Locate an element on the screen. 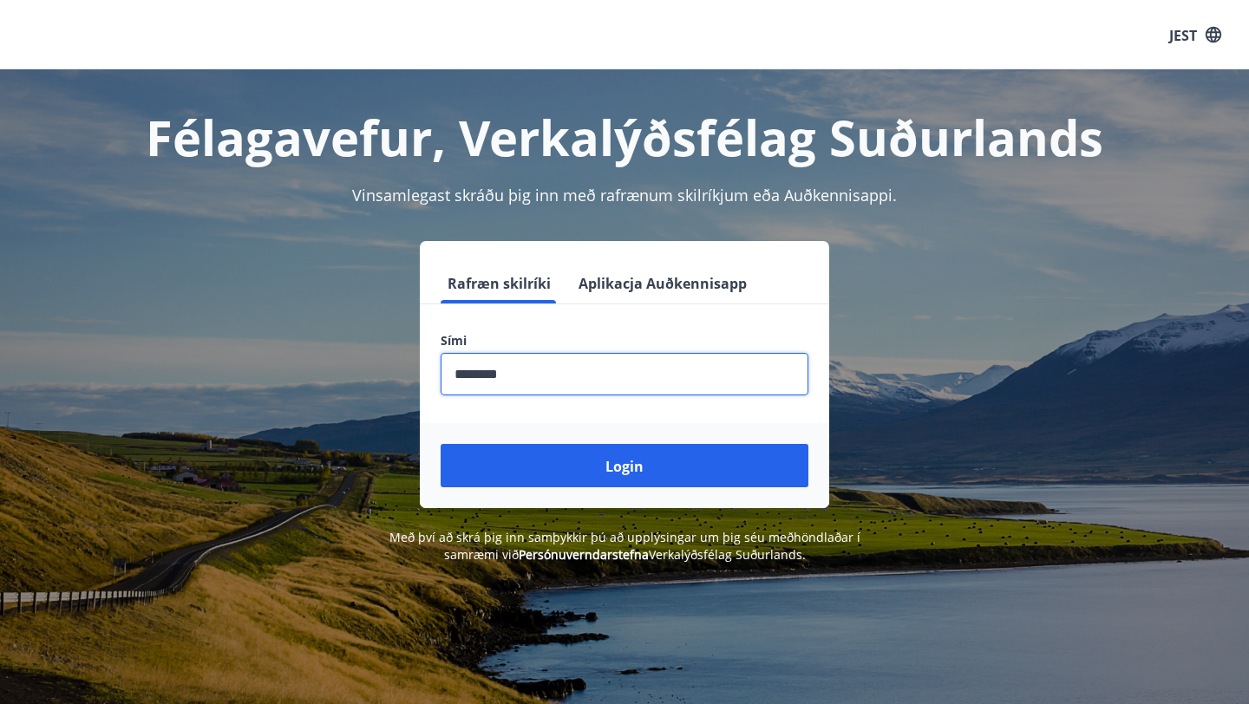 This screenshot has width=1249, height=704. font: Með því að skrá þig inn samþykkir þú að upplýsingar um þig séu meðhöndlaðar í samræmi við is located at coordinates (624, 545).